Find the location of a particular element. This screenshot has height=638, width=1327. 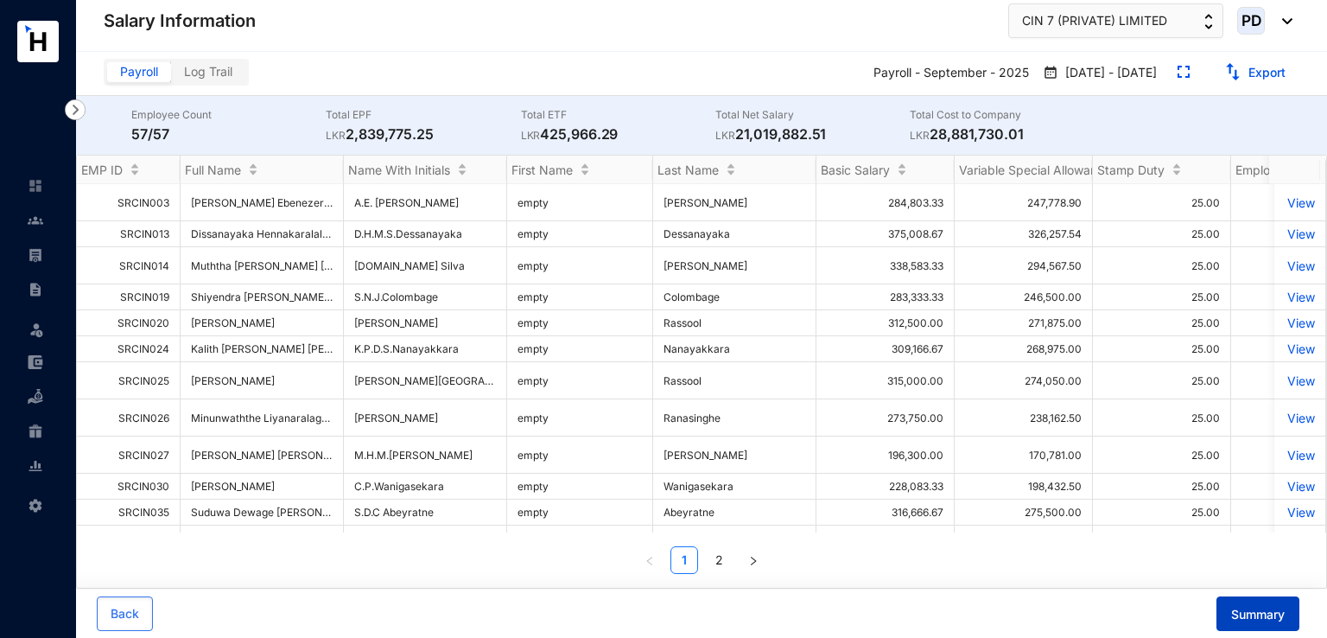

td: 275,500.00 is located at coordinates (1024, 512).